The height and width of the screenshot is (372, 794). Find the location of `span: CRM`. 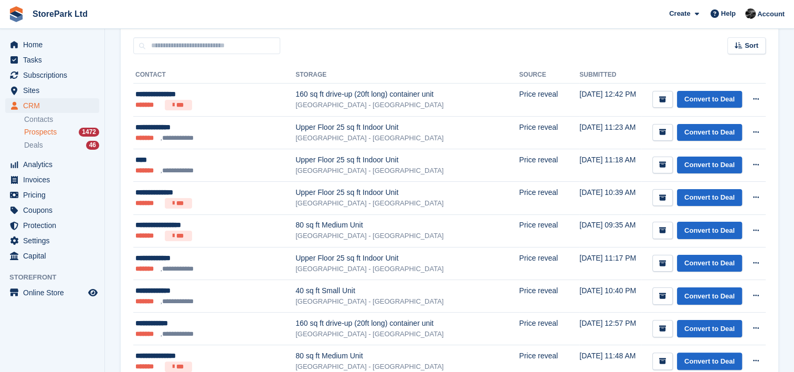

span: CRM is located at coordinates (55, 106).